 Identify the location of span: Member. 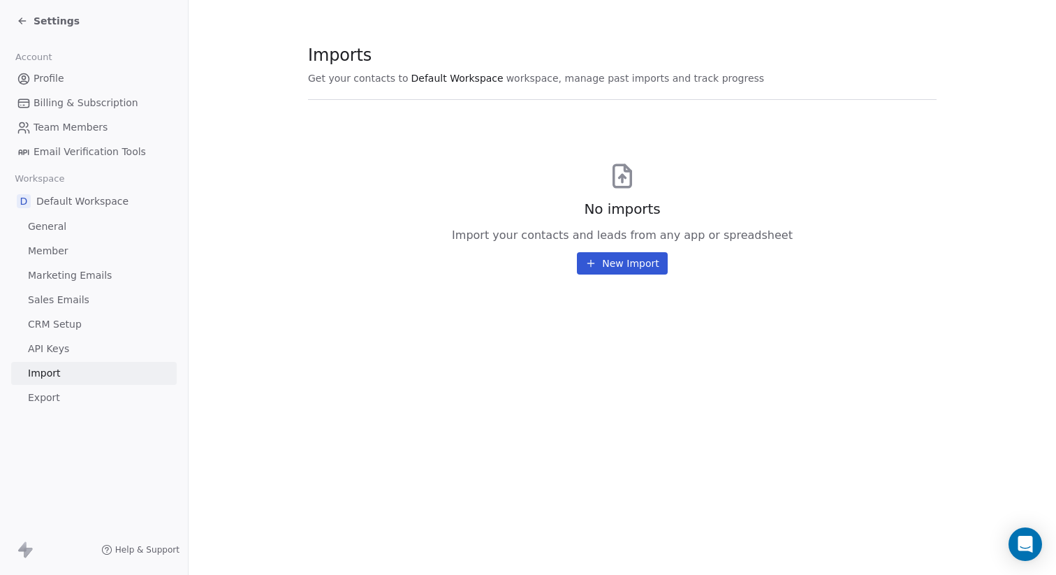
(48, 251).